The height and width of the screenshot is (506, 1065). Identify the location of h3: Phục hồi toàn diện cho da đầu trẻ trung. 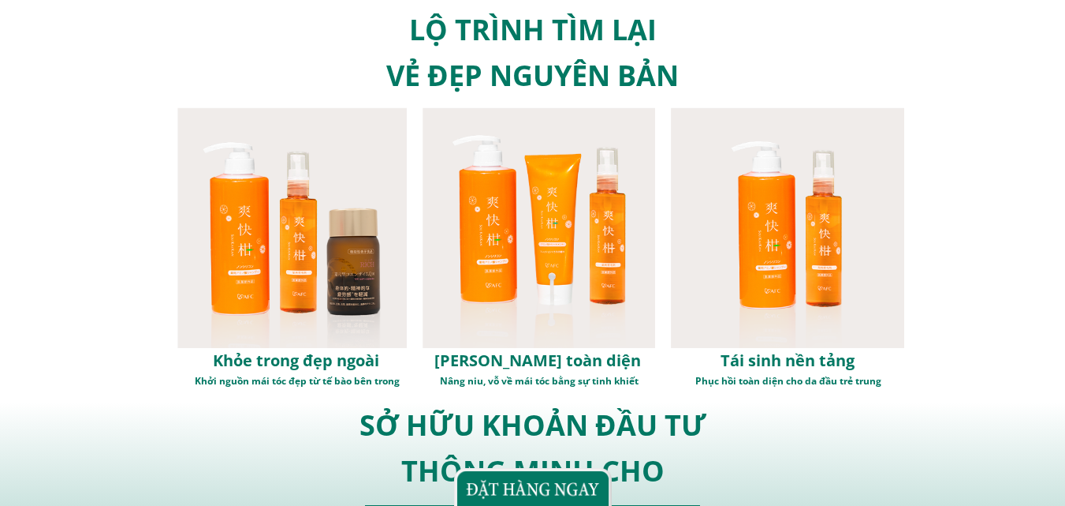
(789, 380).